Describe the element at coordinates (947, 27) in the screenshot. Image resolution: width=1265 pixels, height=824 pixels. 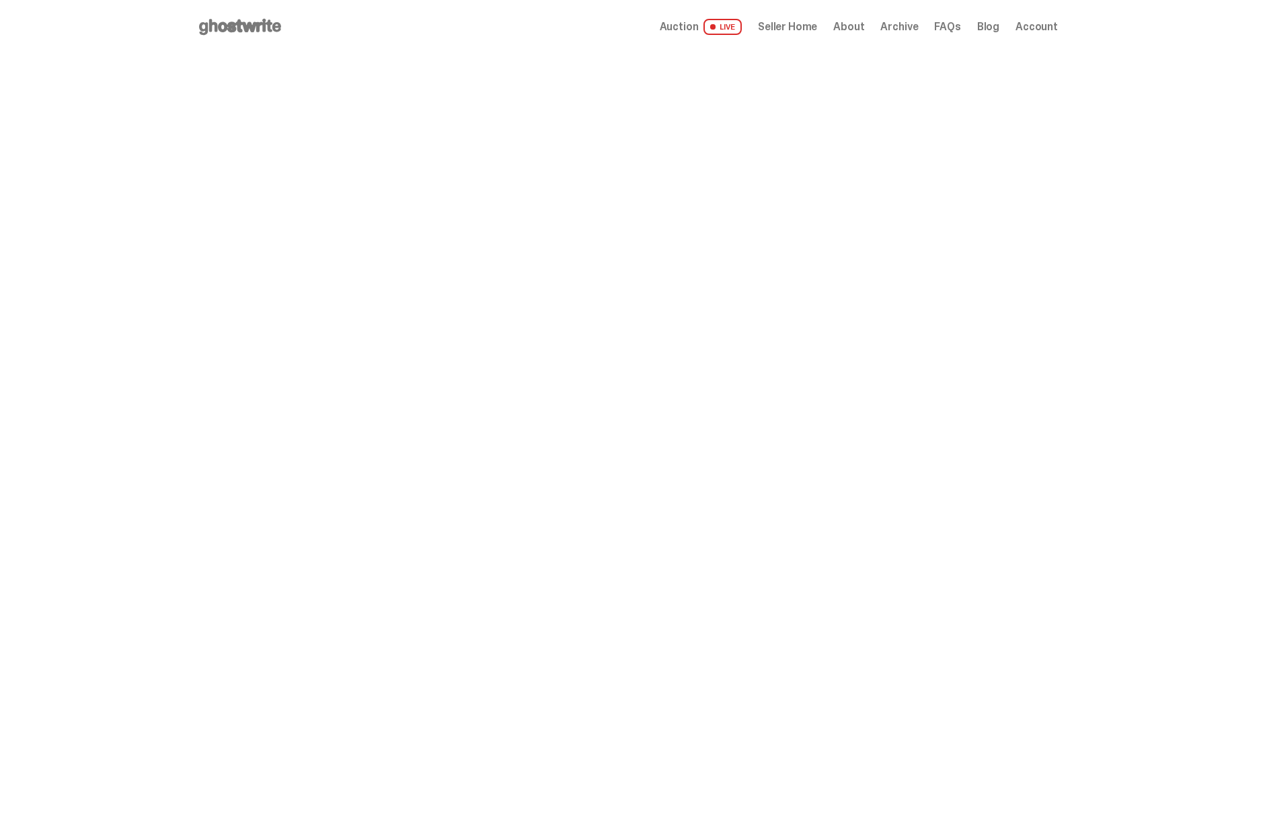
I see `span: FAQs` at that location.